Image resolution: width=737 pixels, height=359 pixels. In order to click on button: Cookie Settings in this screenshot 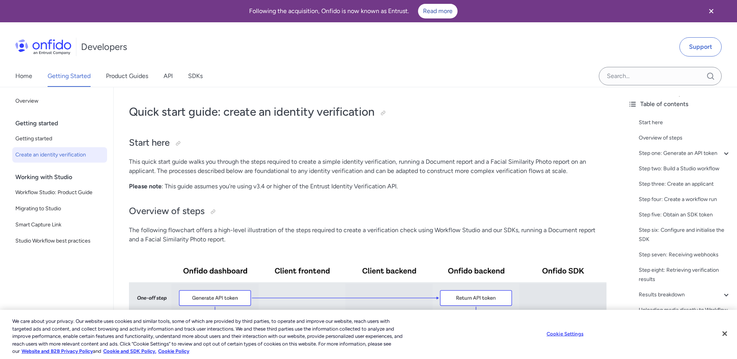, I will do `click(565, 334)`.